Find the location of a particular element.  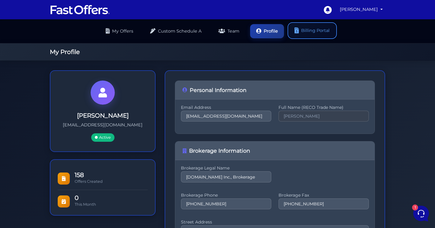

span: Find an Answer is located at coordinates (25, 112).